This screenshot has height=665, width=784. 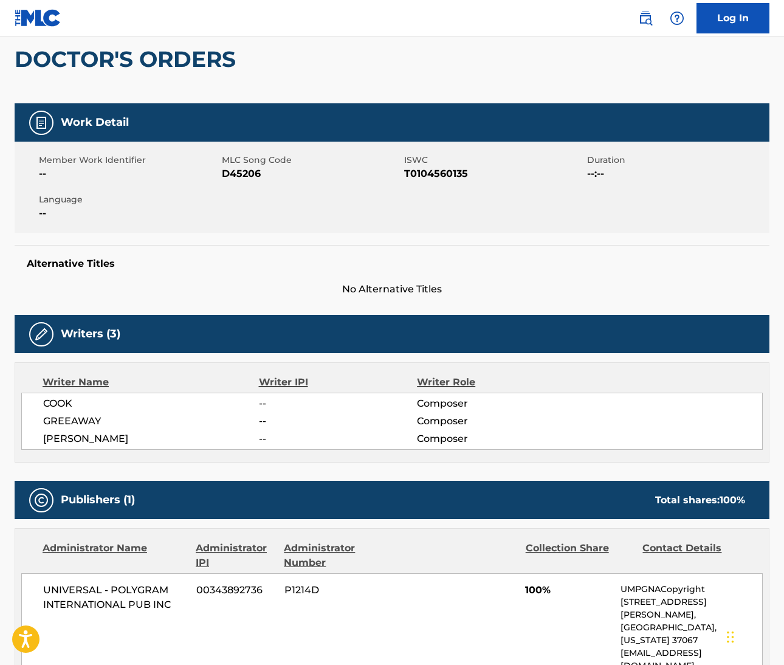 I want to click on span: No Alternative Titles, so click(x=392, y=289).